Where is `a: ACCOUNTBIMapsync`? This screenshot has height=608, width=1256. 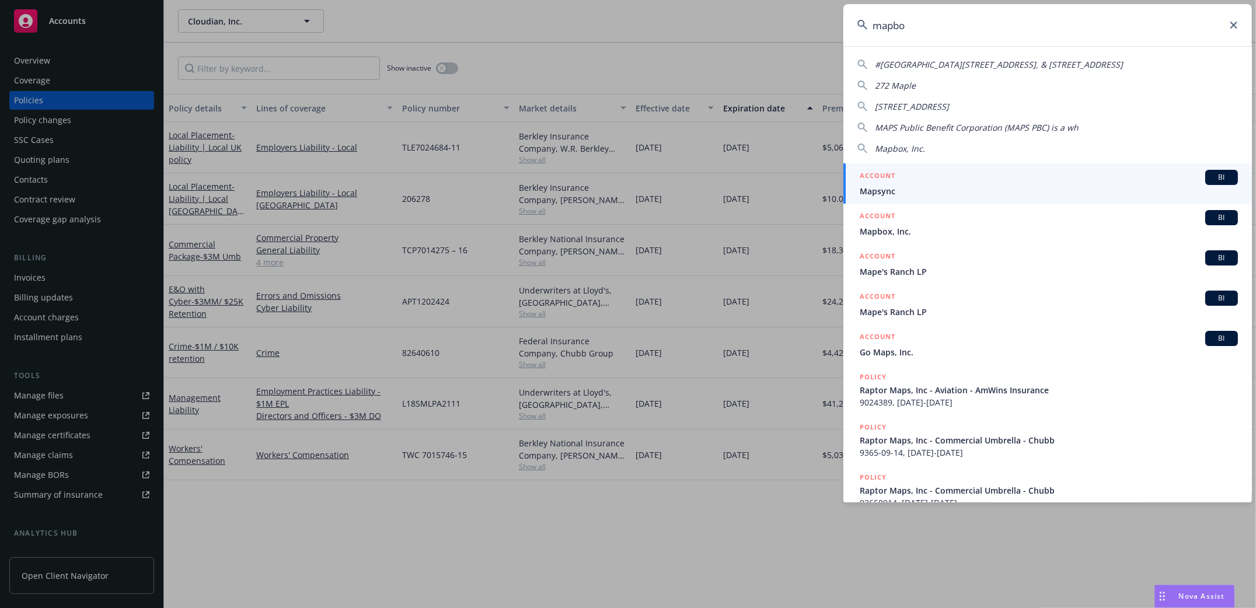 a: ACCOUNTBIMapsync is located at coordinates (1048, 183).